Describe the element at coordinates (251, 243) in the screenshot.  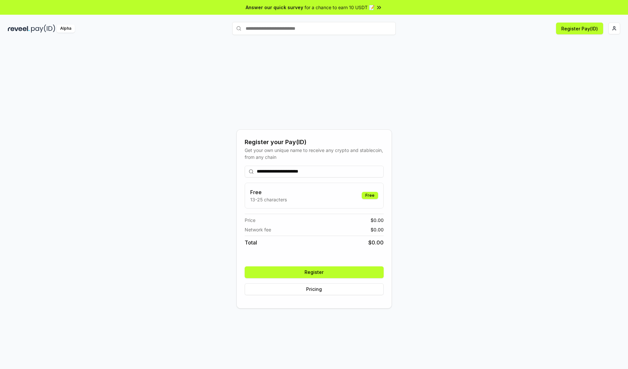
I see `span: Total` at that location.